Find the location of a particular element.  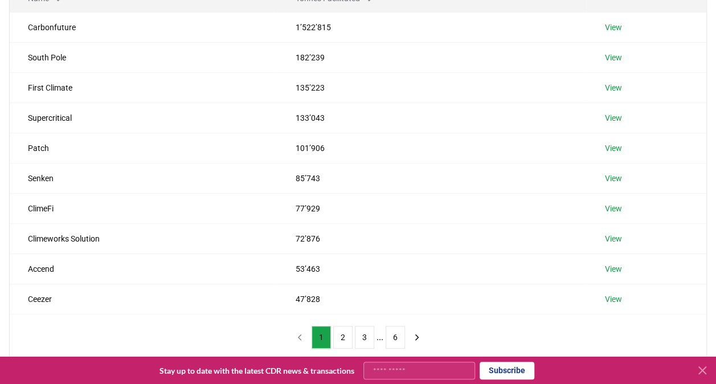

button: 3 is located at coordinates (365, 337).